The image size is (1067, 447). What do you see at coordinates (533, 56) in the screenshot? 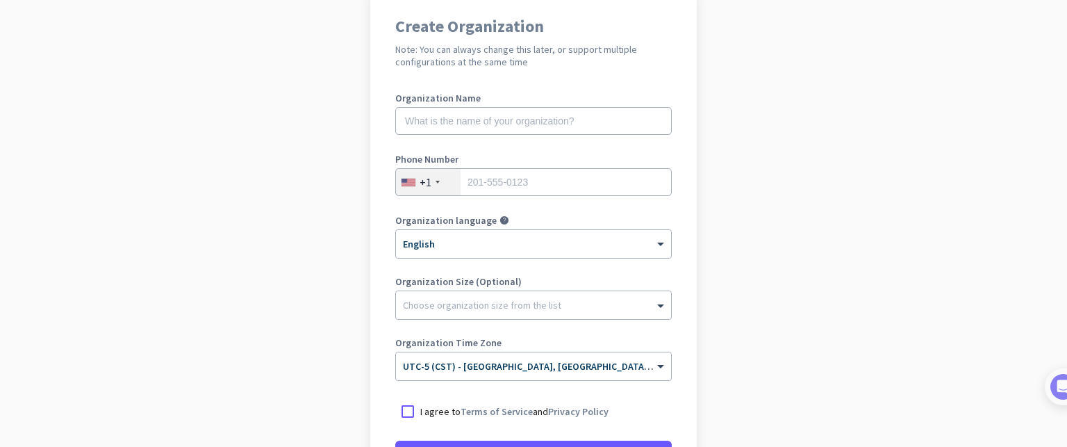
I see `h2: Note: You can always change this later, or support multiple configurations at the same time` at bounding box center [533, 56].